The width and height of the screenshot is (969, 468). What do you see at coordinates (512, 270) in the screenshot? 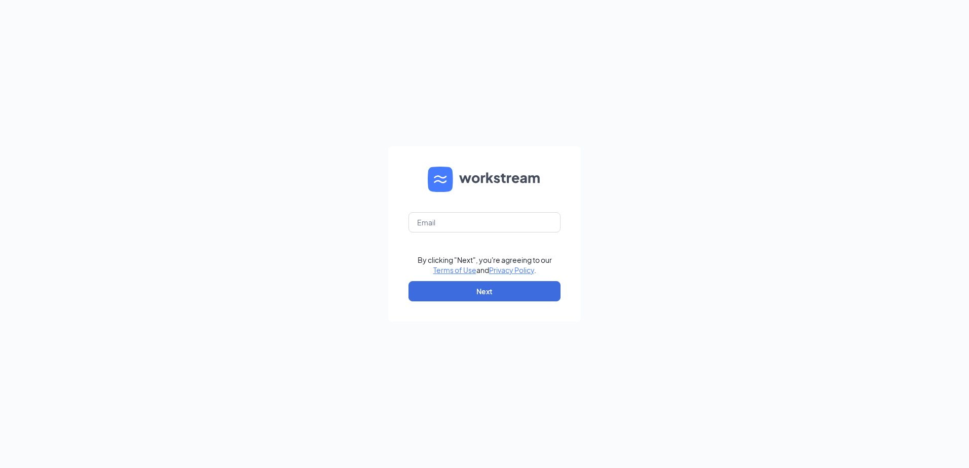
I see `a: Privacy Policy` at bounding box center [512, 270].